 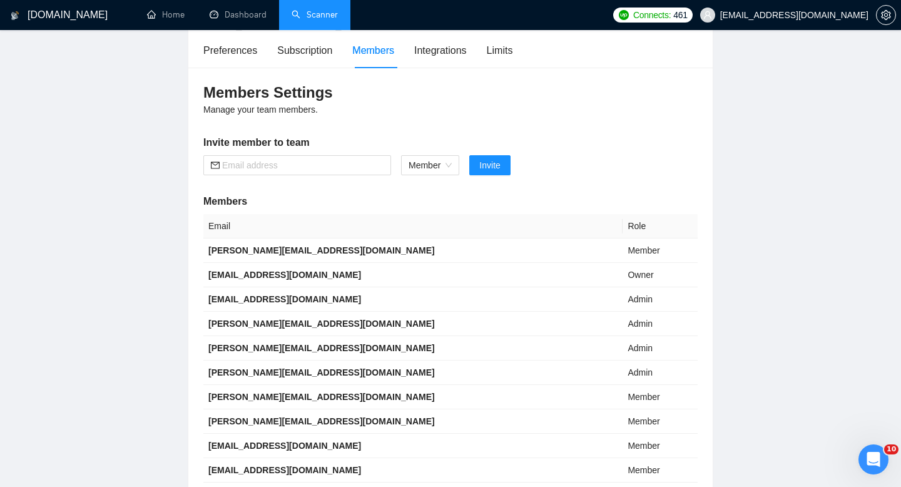 What do you see at coordinates (440, 50) in the screenshot?
I see `div: Integrations` at bounding box center [440, 50].